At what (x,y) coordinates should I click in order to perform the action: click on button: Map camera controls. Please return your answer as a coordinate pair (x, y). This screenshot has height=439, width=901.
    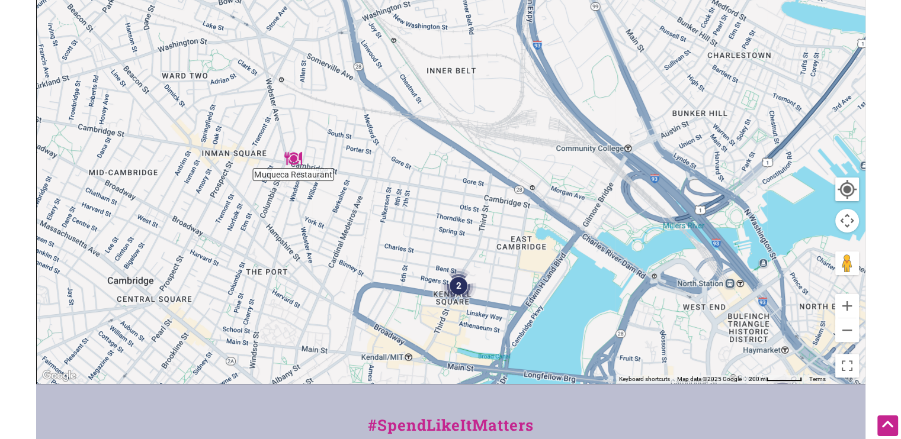
    Looking at the image, I should click on (847, 221).